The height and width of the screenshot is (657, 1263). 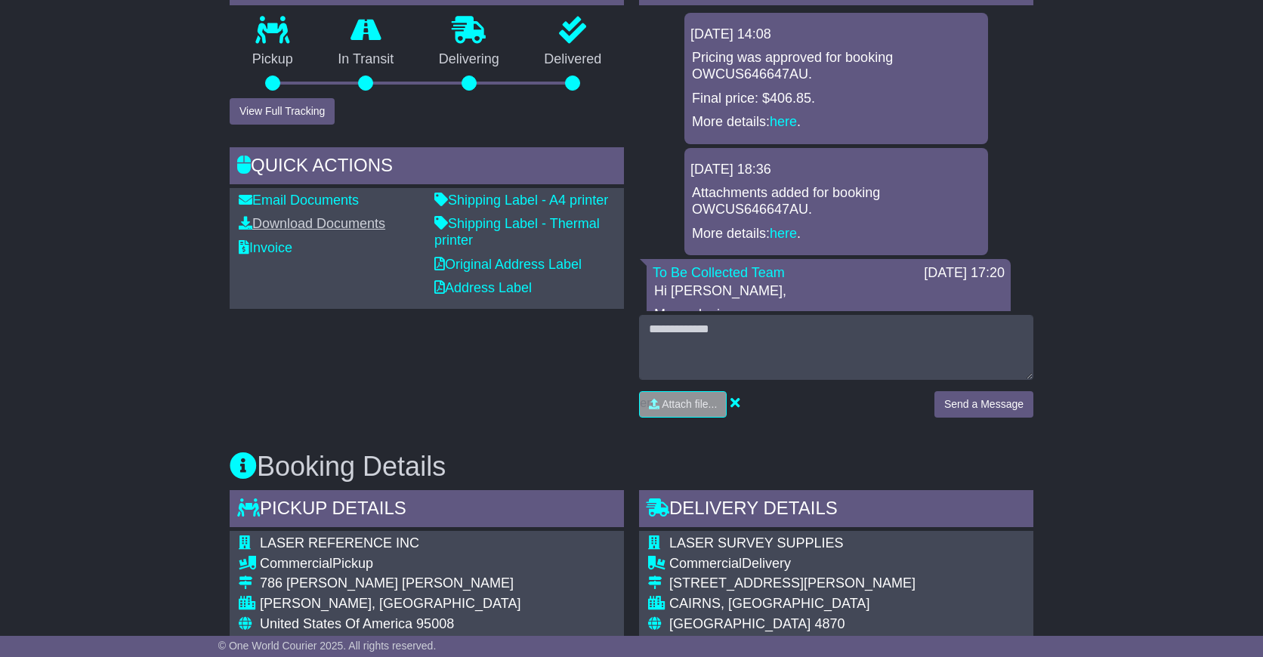 What do you see at coordinates (298, 200) in the screenshot?
I see `a: Email Documents` at bounding box center [298, 200].